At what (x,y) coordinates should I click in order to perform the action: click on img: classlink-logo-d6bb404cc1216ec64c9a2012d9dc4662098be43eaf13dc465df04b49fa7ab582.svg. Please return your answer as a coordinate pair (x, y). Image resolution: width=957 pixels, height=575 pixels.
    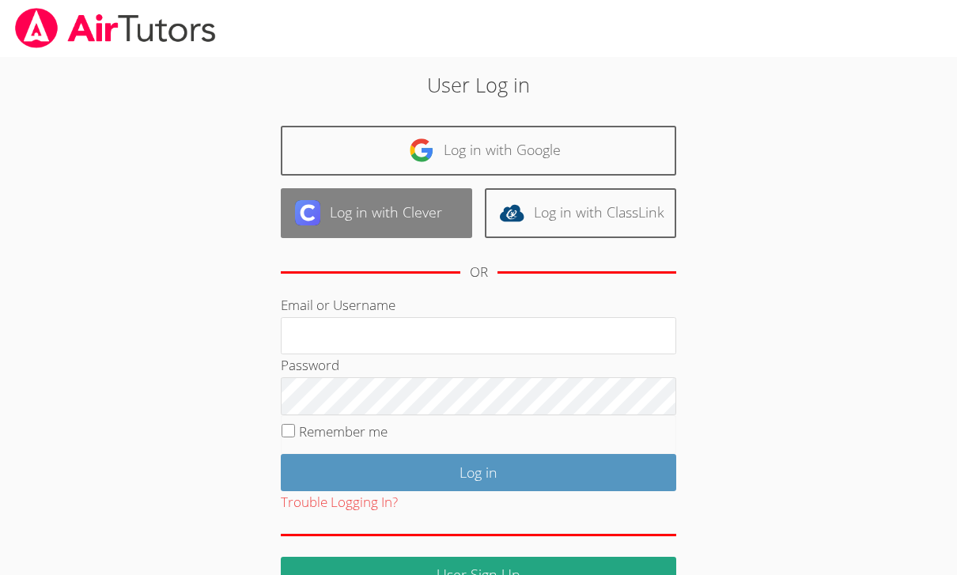
    Looking at the image, I should click on (512, 213).